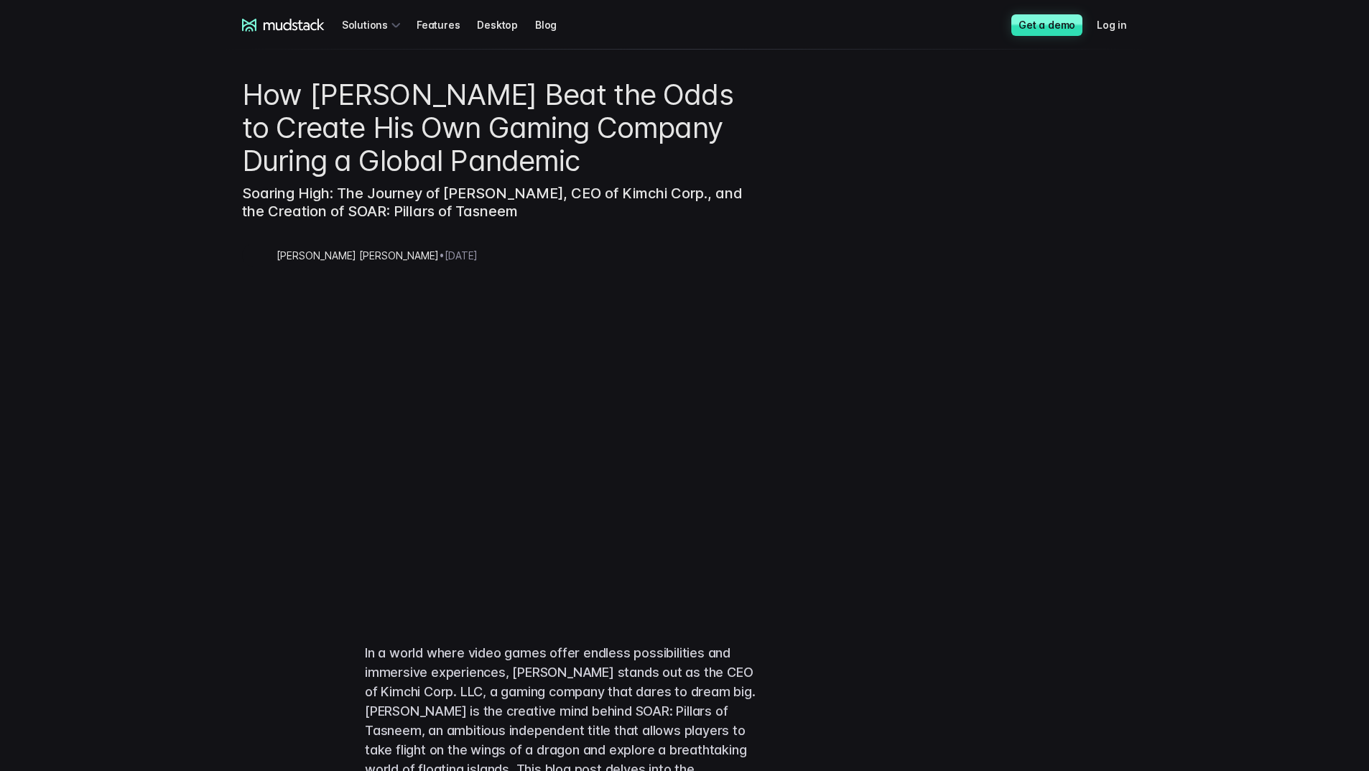 This screenshot has width=1369, height=771. Describe the element at coordinates (373, 24) in the screenshot. I see `div: Solutions` at that location.